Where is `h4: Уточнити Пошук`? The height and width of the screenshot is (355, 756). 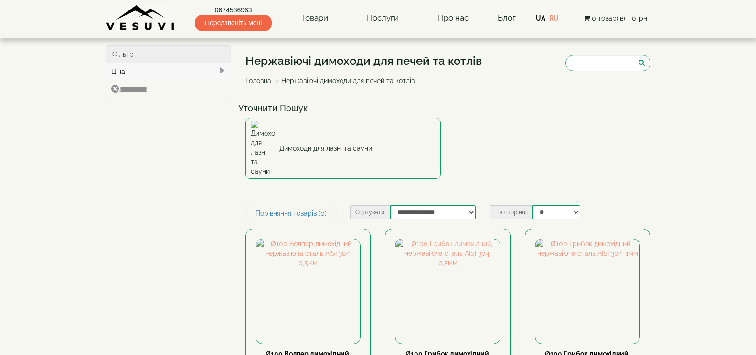 h4: Уточнити Пошук is located at coordinates (448, 108).